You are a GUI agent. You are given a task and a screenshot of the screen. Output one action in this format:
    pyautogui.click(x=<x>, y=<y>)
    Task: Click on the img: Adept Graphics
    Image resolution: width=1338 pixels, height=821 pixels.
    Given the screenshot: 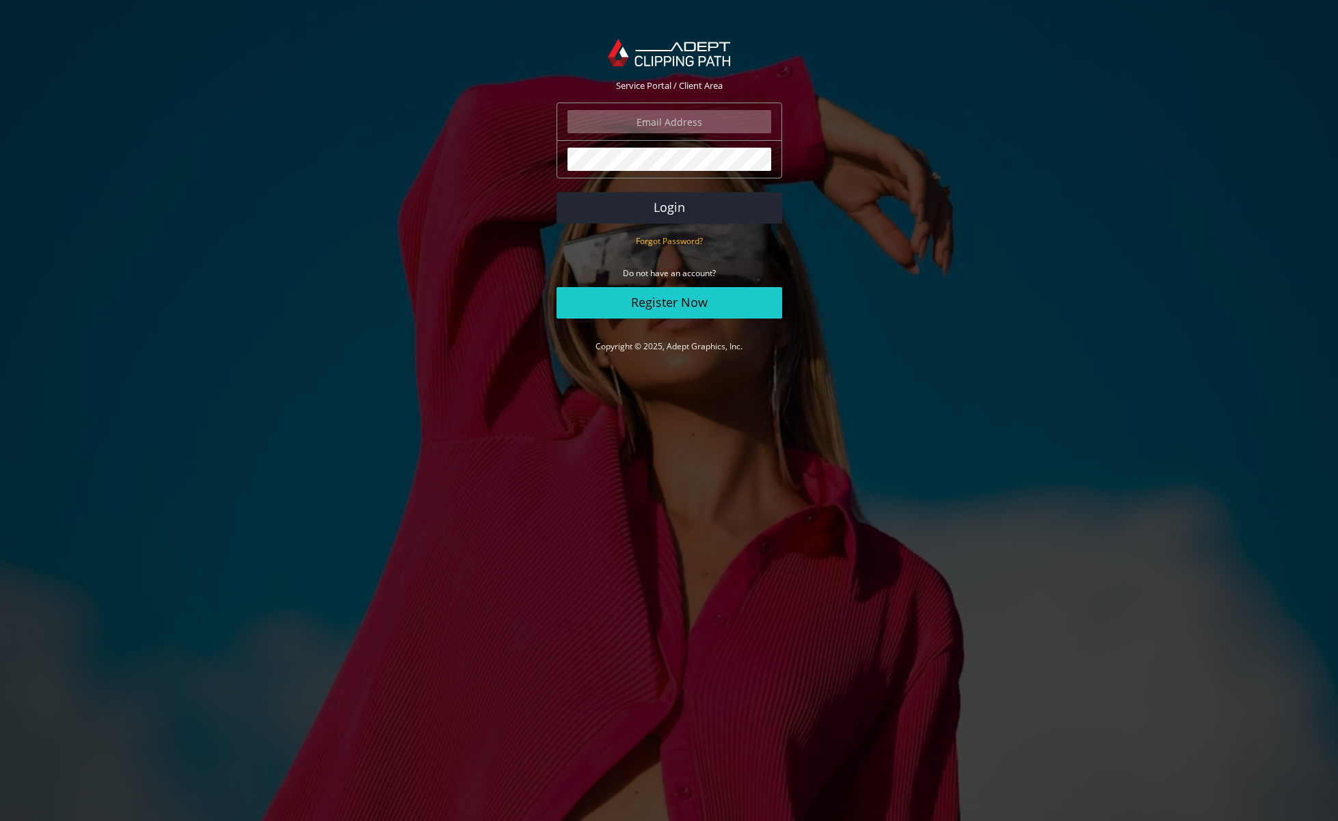 What is the action you would take?
    pyautogui.click(x=669, y=53)
    